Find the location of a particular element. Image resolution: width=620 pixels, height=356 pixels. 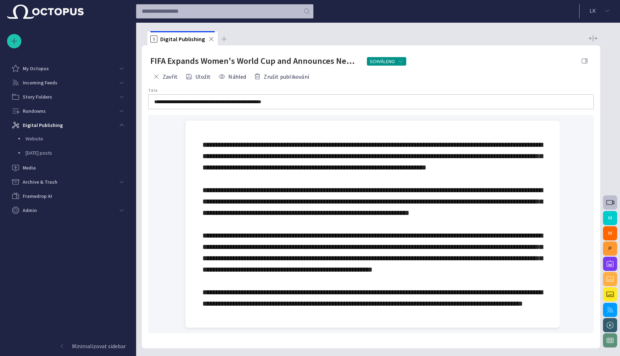

span: SCHVÁLENO is located at coordinates (383, 61).